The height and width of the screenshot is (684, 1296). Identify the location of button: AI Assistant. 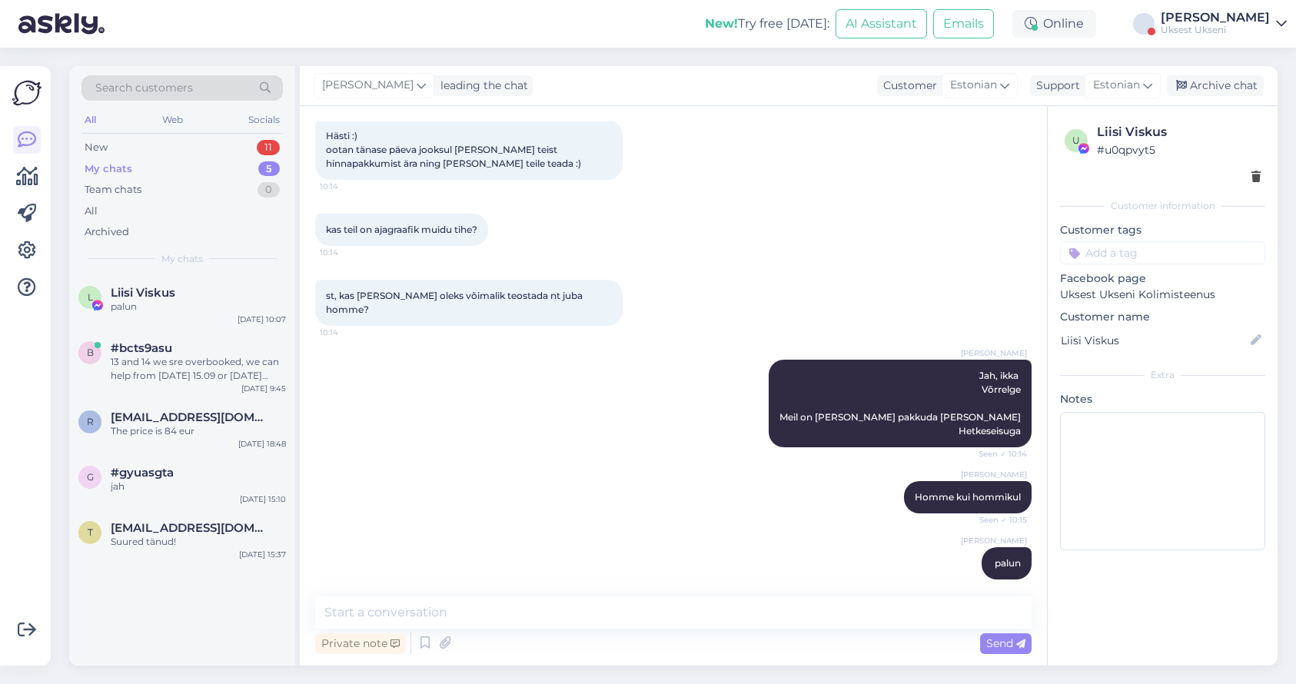
(881, 24).